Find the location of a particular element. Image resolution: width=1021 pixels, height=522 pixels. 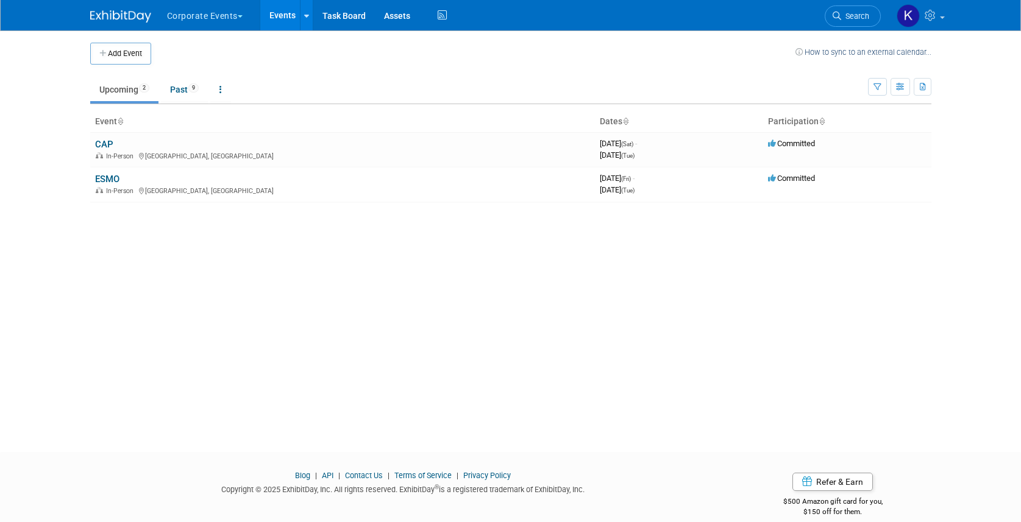

span: (Fri) is located at coordinates (626, 179).